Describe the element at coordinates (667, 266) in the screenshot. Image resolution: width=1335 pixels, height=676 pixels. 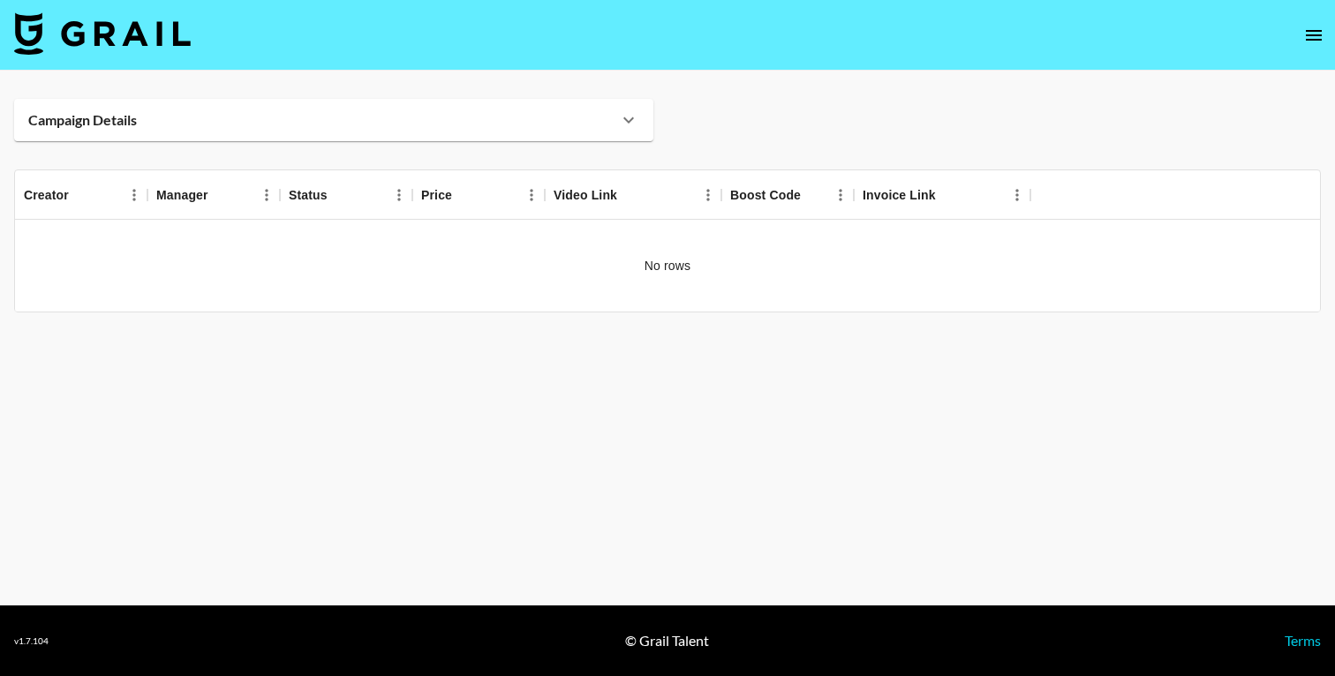
I see `div: No rows` at that location.